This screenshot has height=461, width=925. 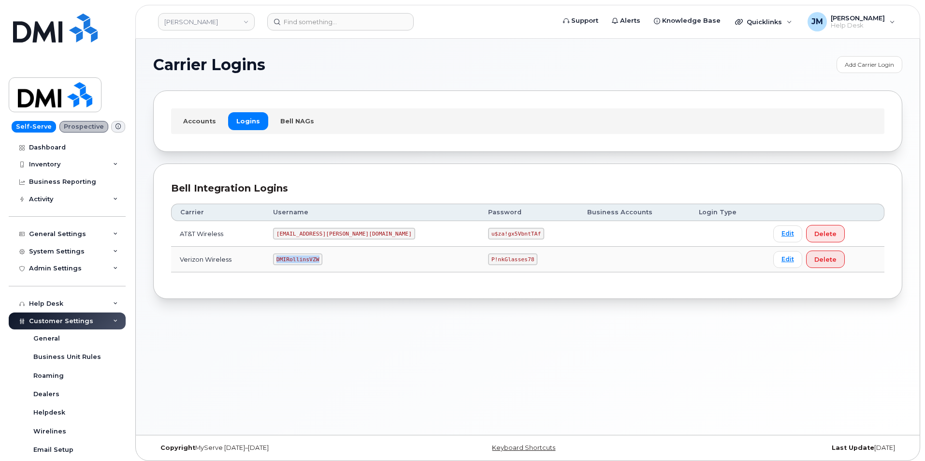 I want to click on a: Bell NAGs, so click(x=297, y=121).